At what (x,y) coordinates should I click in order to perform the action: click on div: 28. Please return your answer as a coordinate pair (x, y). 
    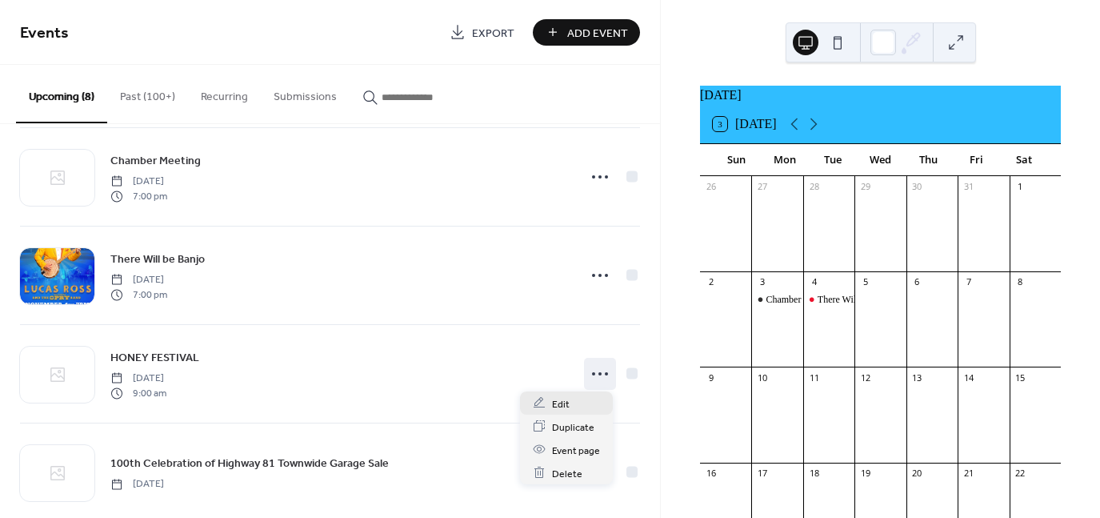
    Looking at the image, I should click on (814, 186).